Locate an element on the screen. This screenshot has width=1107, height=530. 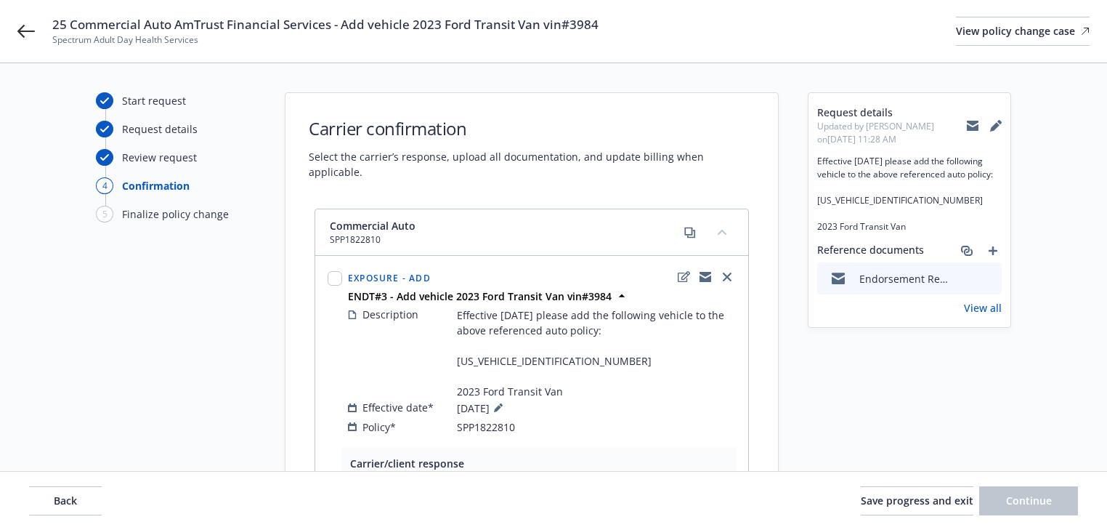
div: 5 is located at coordinates (105, 214).